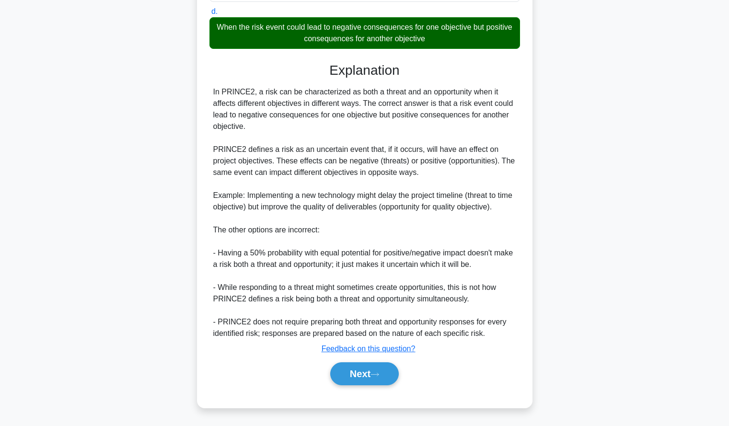 The width and height of the screenshot is (729, 426). Describe the element at coordinates (365, 33) in the screenshot. I see `div: When the risk event could lead to negative consequences for one objective but positive consequenc...` at that location.